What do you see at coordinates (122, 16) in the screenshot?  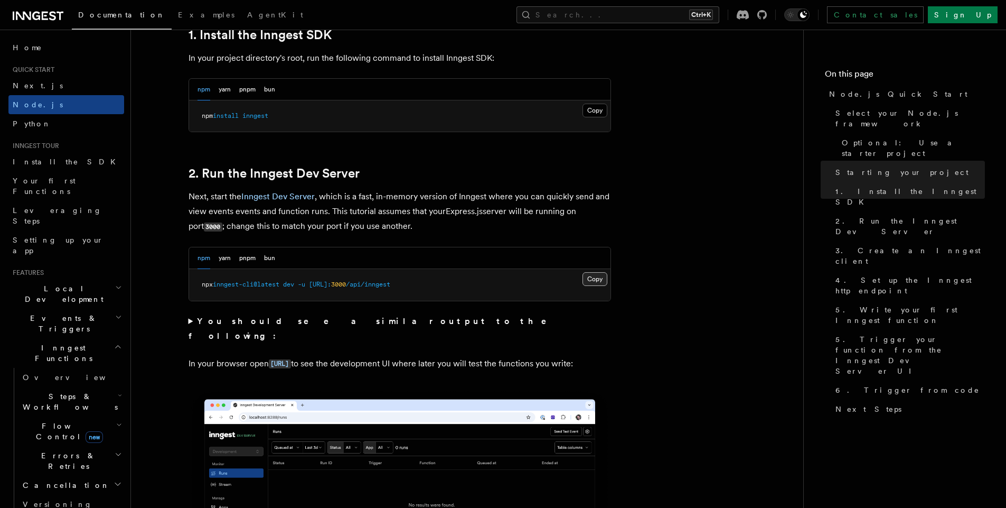 I see `a: Documentation` at bounding box center [122, 16].